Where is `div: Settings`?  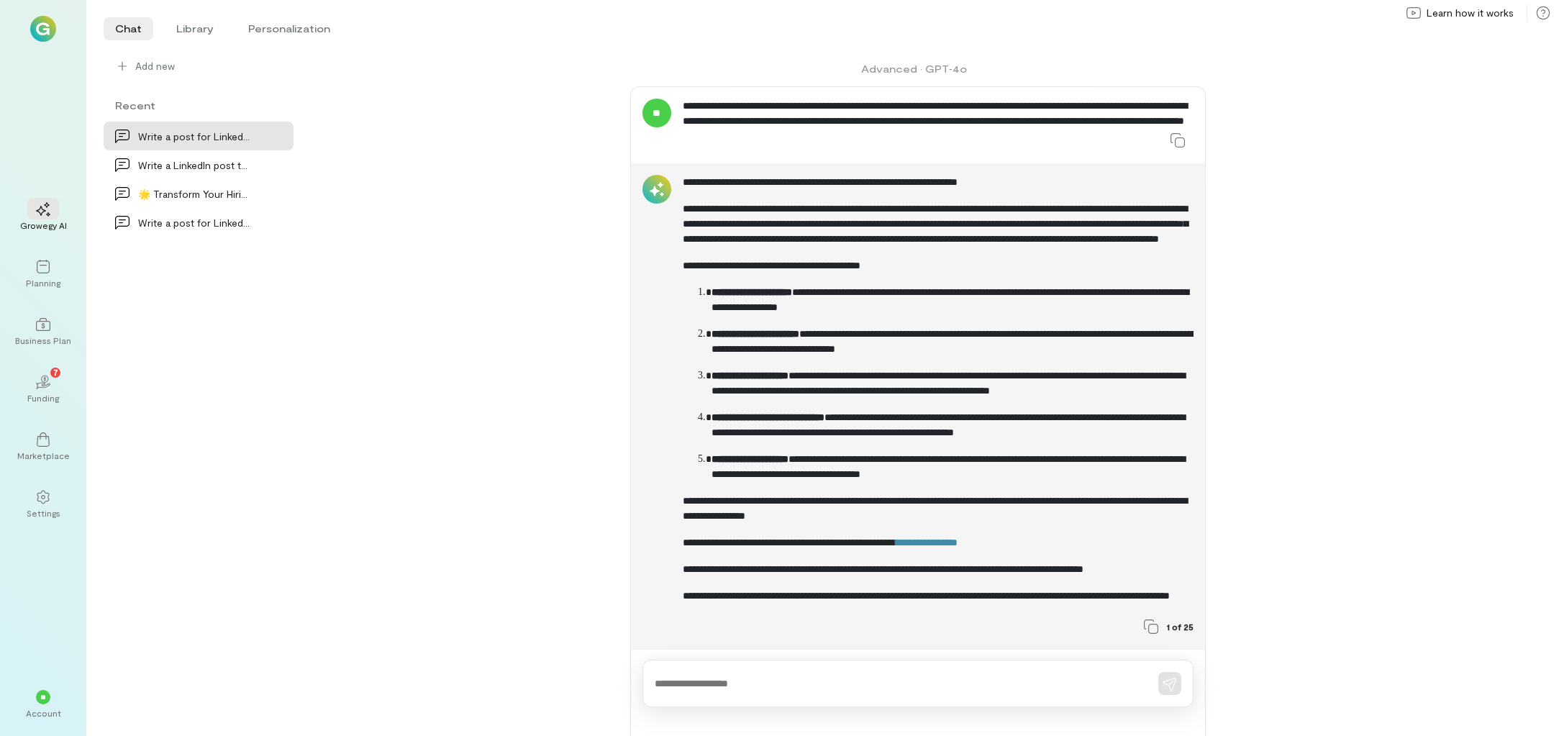
div: Settings is located at coordinates (43, 513).